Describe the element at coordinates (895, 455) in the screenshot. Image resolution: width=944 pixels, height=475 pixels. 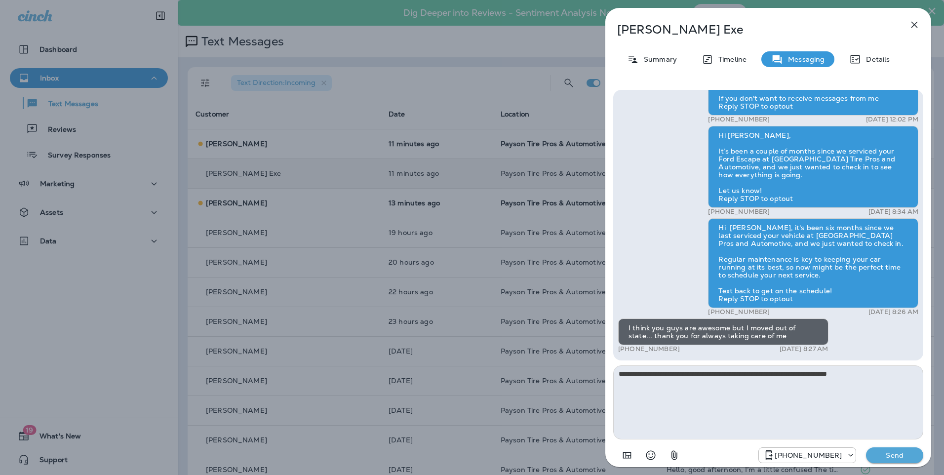
I see `p: Send` at that location.